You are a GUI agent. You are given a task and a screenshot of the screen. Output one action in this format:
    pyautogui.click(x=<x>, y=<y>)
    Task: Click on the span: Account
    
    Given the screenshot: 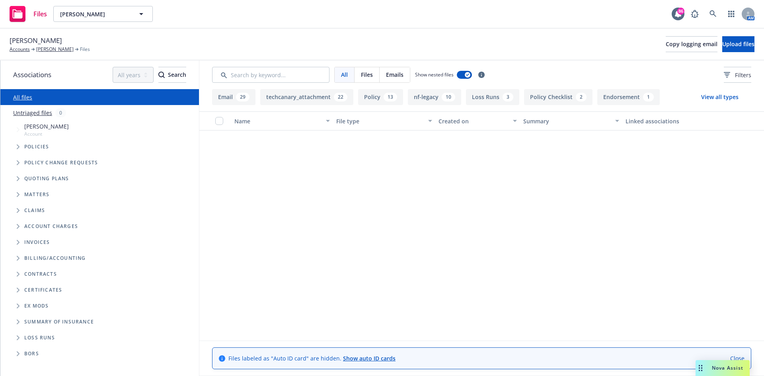 What is the action you would take?
    pyautogui.click(x=47, y=134)
    